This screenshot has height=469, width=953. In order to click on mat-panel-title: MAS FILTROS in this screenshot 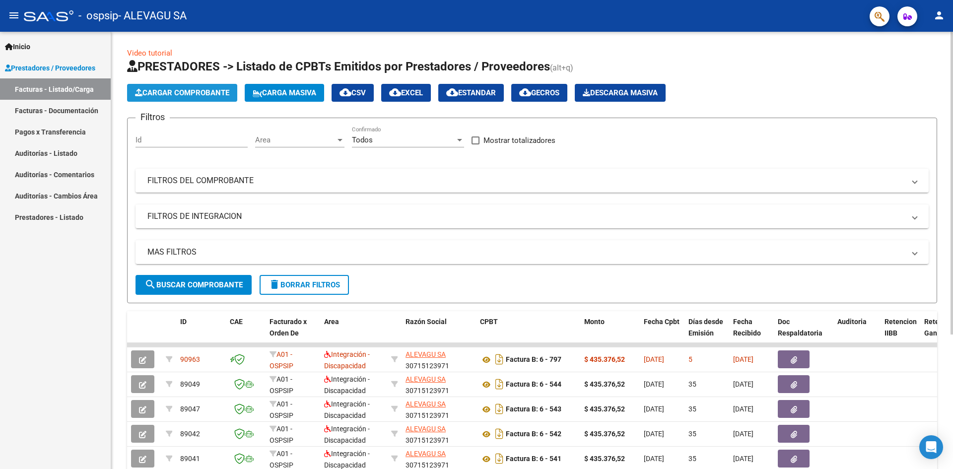, I will do `click(526, 252)`.